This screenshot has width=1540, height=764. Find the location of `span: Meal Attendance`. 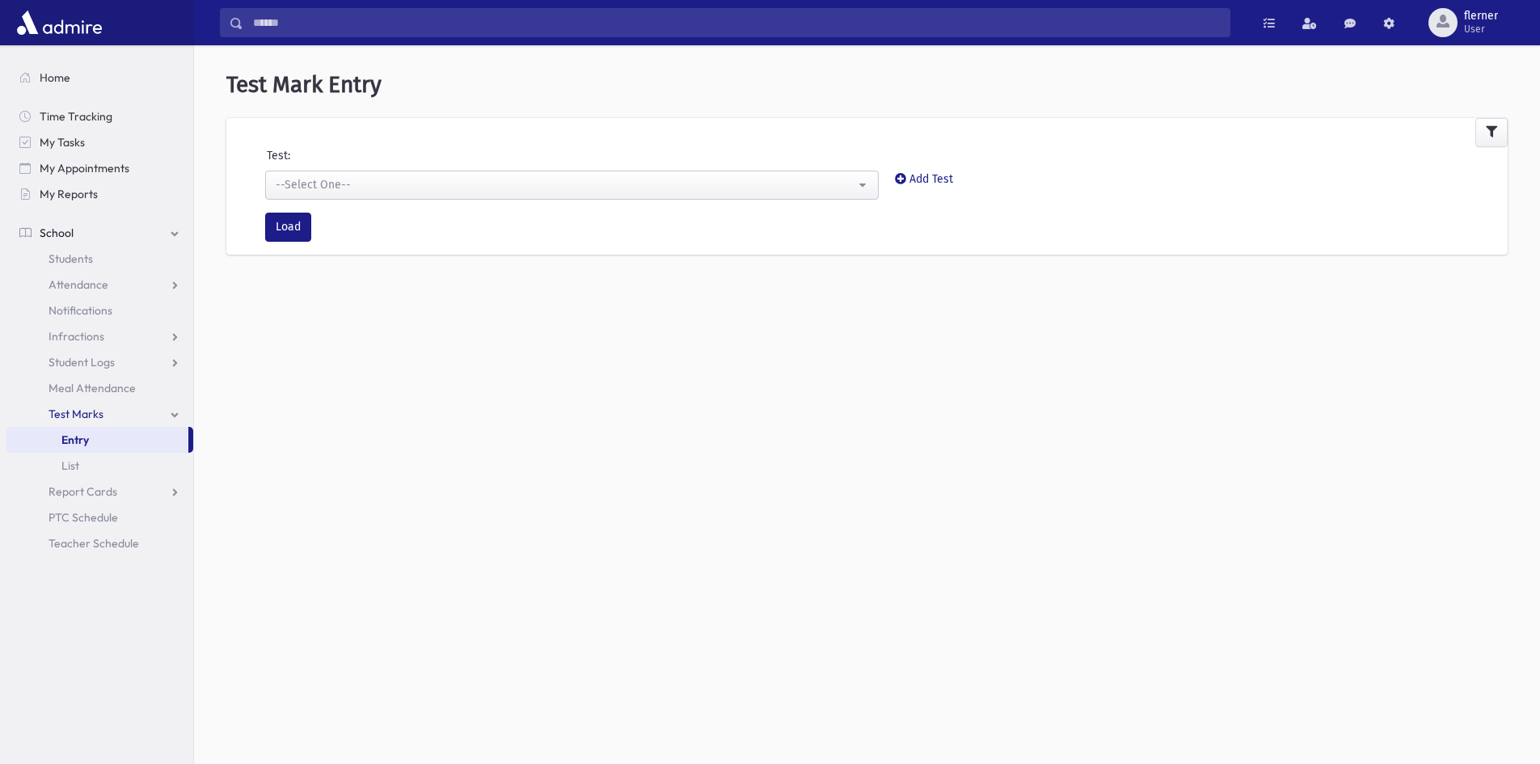

span: Meal Attendance is located at coordinates (92, 388).